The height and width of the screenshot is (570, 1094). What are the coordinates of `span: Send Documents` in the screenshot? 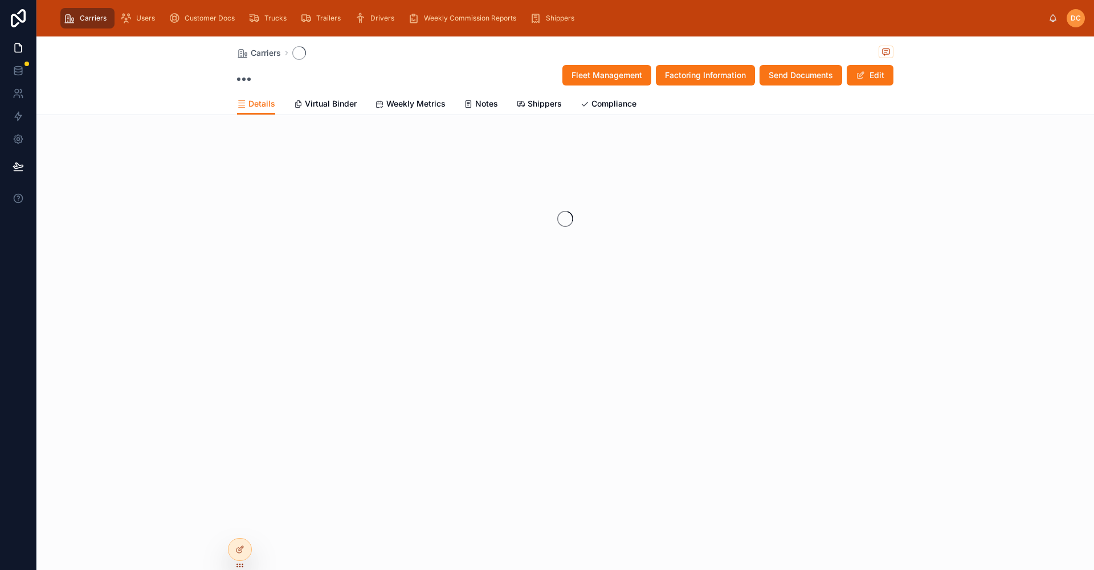 It's located at (801, 75).